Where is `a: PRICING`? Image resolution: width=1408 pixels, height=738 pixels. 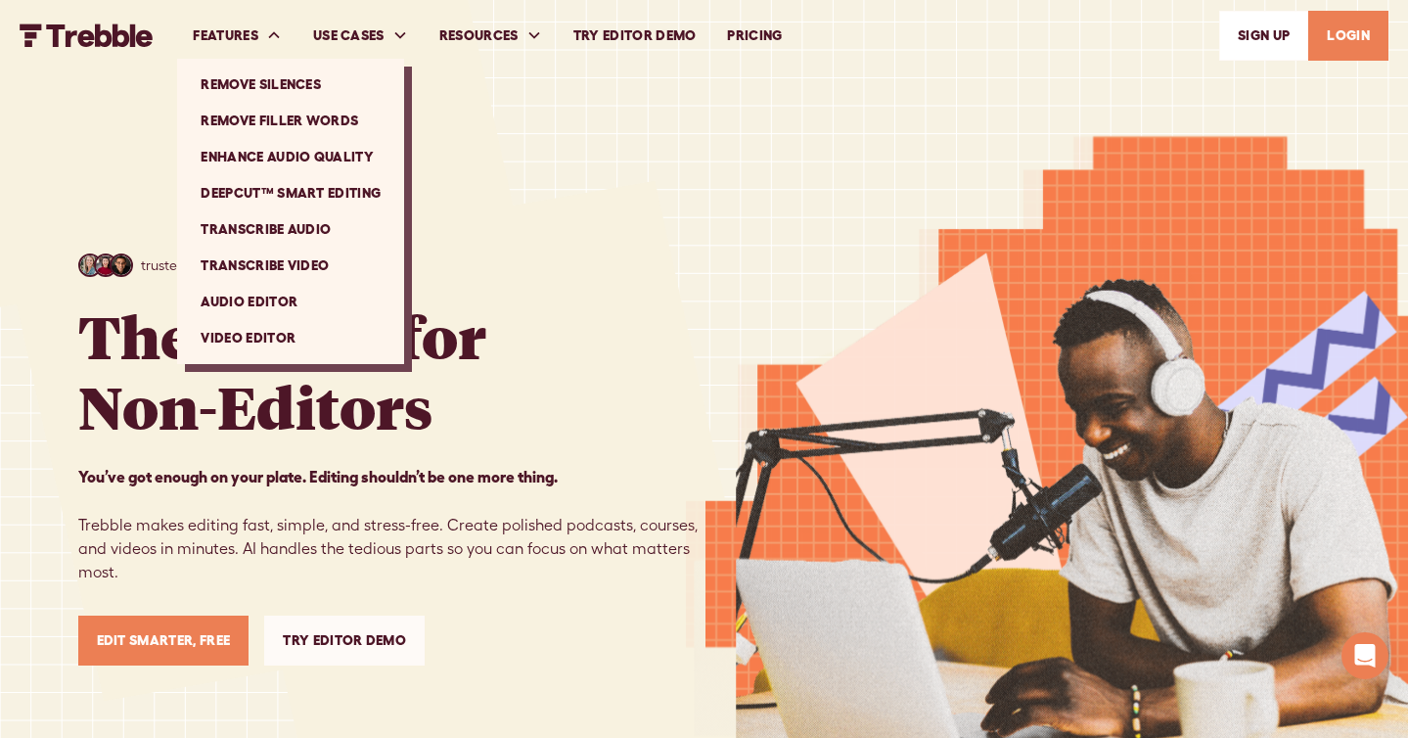
a: PRICING is located at coordinates (754, 35).